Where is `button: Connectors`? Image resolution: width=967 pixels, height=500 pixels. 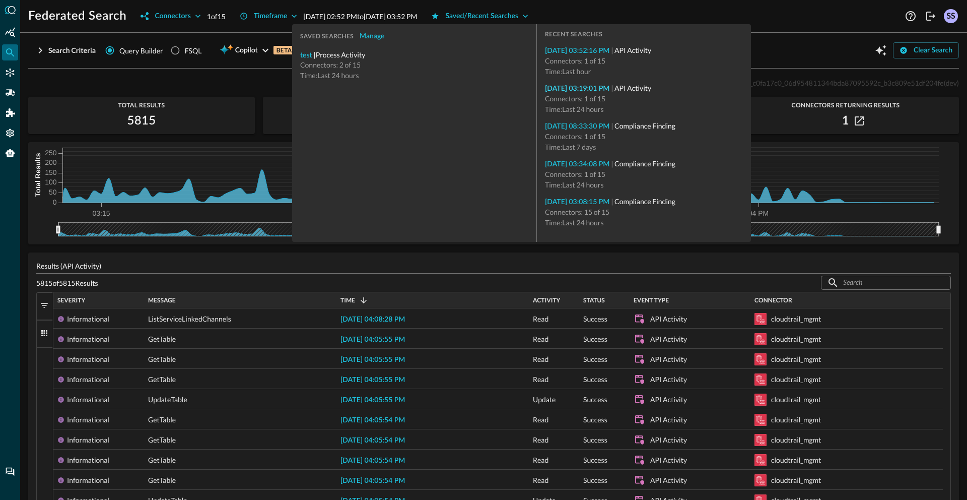
button: Connectors is located at coordinates (170, 16).